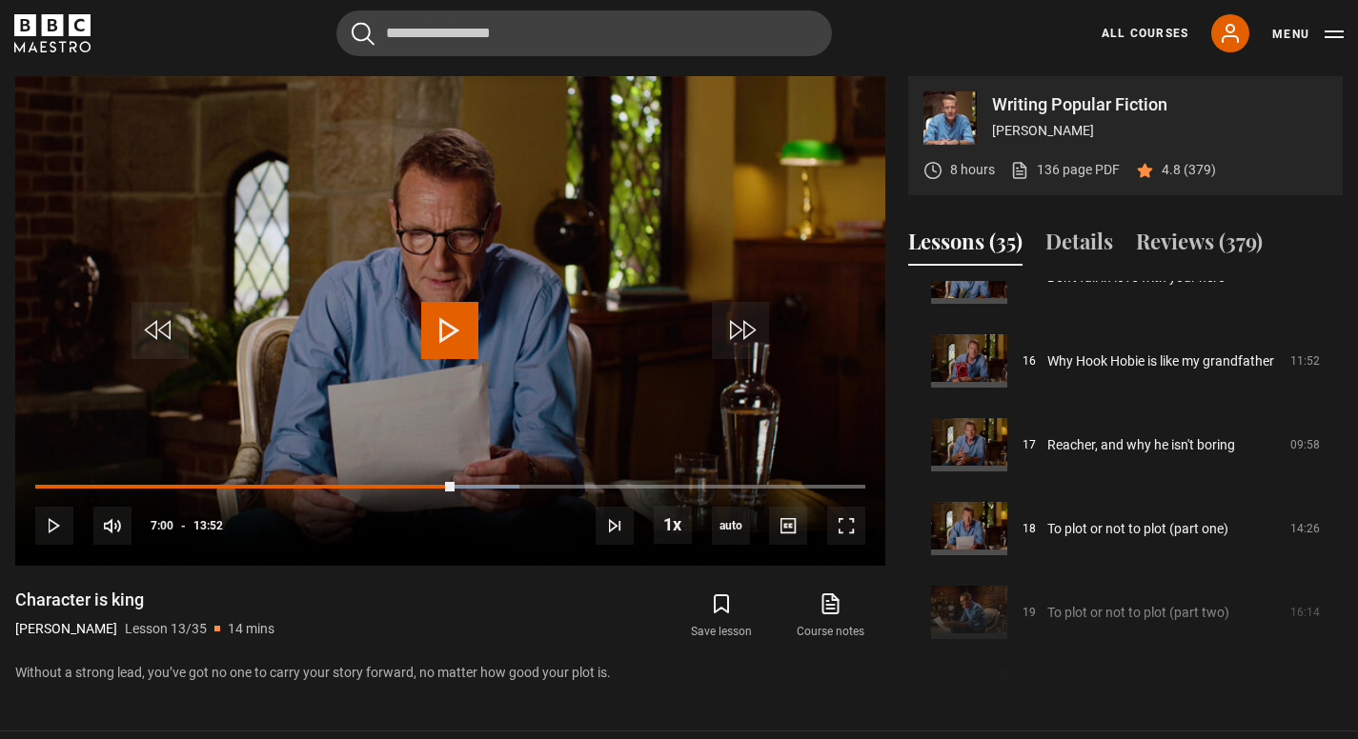 The height and width of the screenshot is (739, 1358). I want to click on button: Next Lesson, so click(615, 526).